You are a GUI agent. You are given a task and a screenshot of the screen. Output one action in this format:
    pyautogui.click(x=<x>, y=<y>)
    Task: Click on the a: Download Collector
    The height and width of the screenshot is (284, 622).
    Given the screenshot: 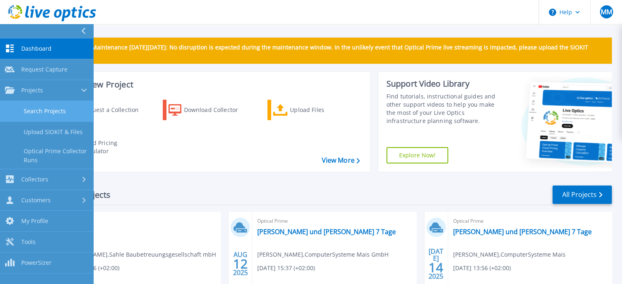 What is the action you would take?
    pyautogui.click(x=208, y=110)
    